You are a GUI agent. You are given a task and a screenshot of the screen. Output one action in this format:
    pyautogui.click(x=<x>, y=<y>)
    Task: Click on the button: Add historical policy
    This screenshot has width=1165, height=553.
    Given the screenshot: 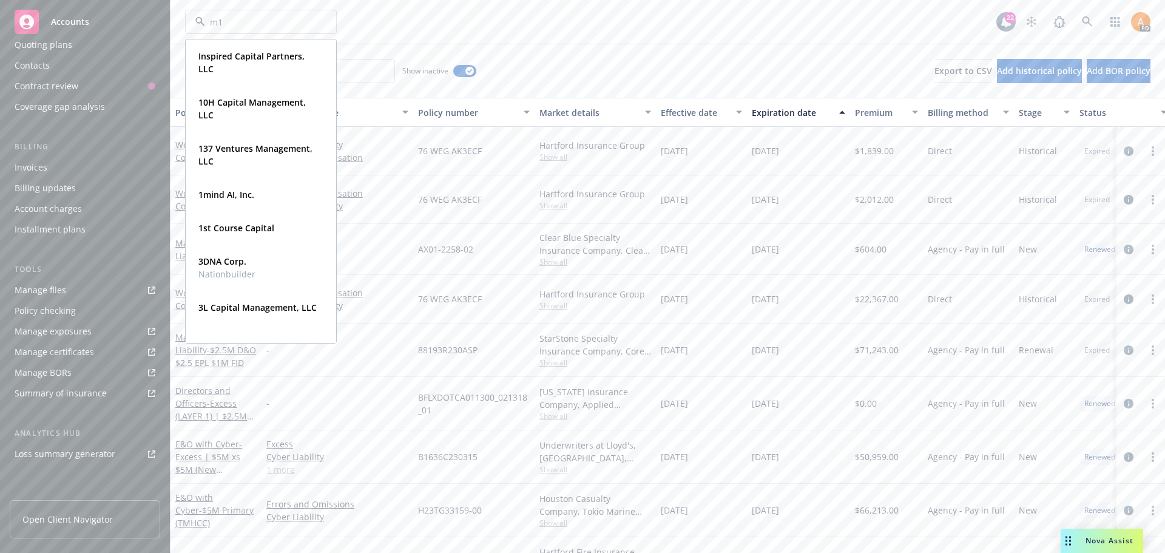 What is the action you would take?
    pyautogui.click(x=1040, y=71)
    